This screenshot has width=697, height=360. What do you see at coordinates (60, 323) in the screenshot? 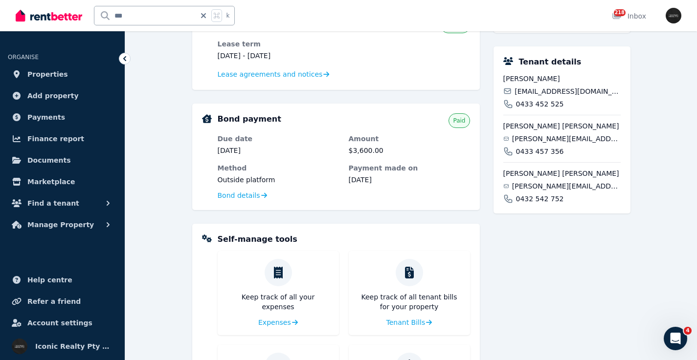
I see `span: Account settings` at bounding box center [60, 323].